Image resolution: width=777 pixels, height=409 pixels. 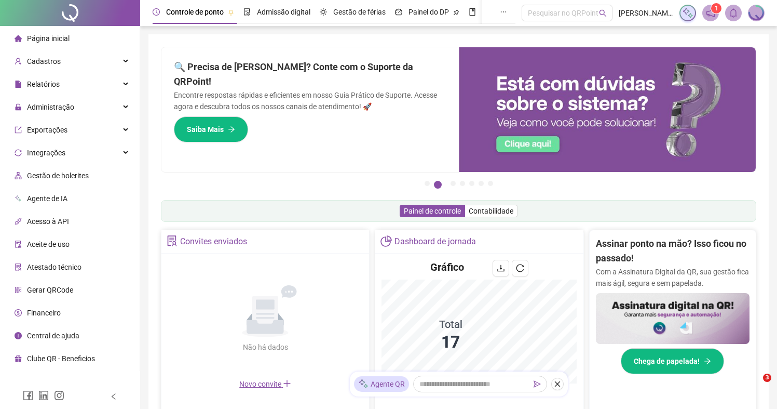 What do you see at coordinates (520, 268) in the screenshot?
I see `span: reload` at bounding box center [520, 268].